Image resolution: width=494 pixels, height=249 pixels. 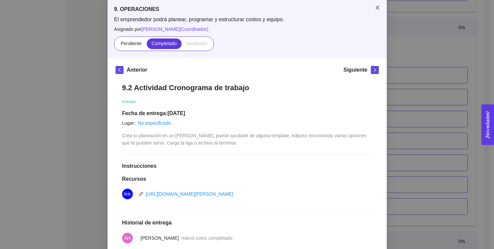 What do you see at coordinates (127, 238) in the screenshot?
I see `span: AH` at bounding box center [127, 238].